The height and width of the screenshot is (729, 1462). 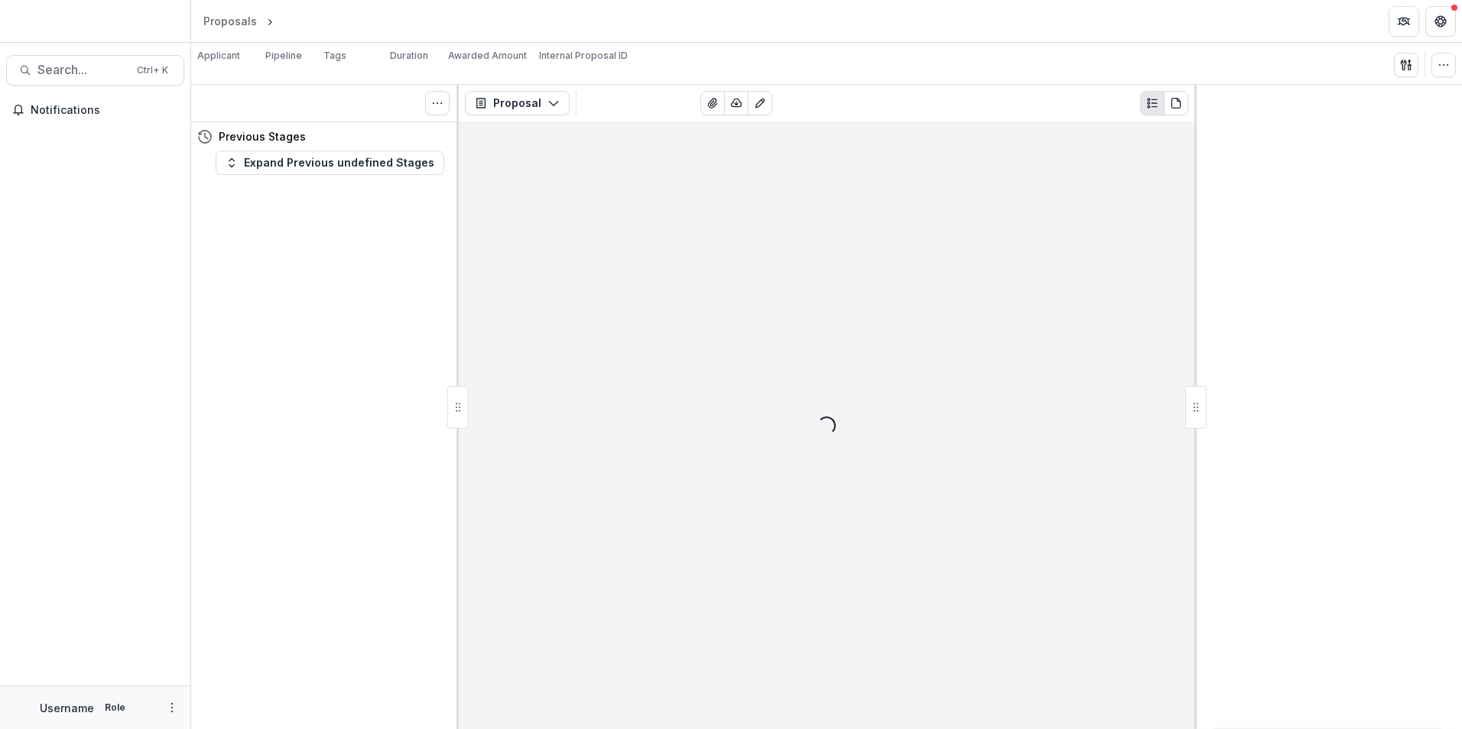 I want to click on p: Pipeline, so click(x=284, y=56).